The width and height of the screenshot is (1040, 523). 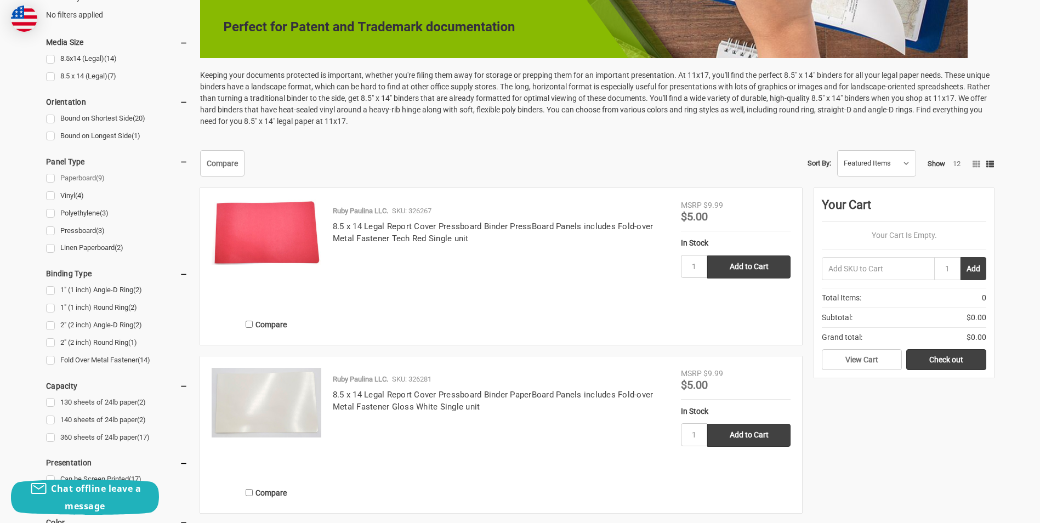 I want to click on span: (9), so click(x=100, y=178).